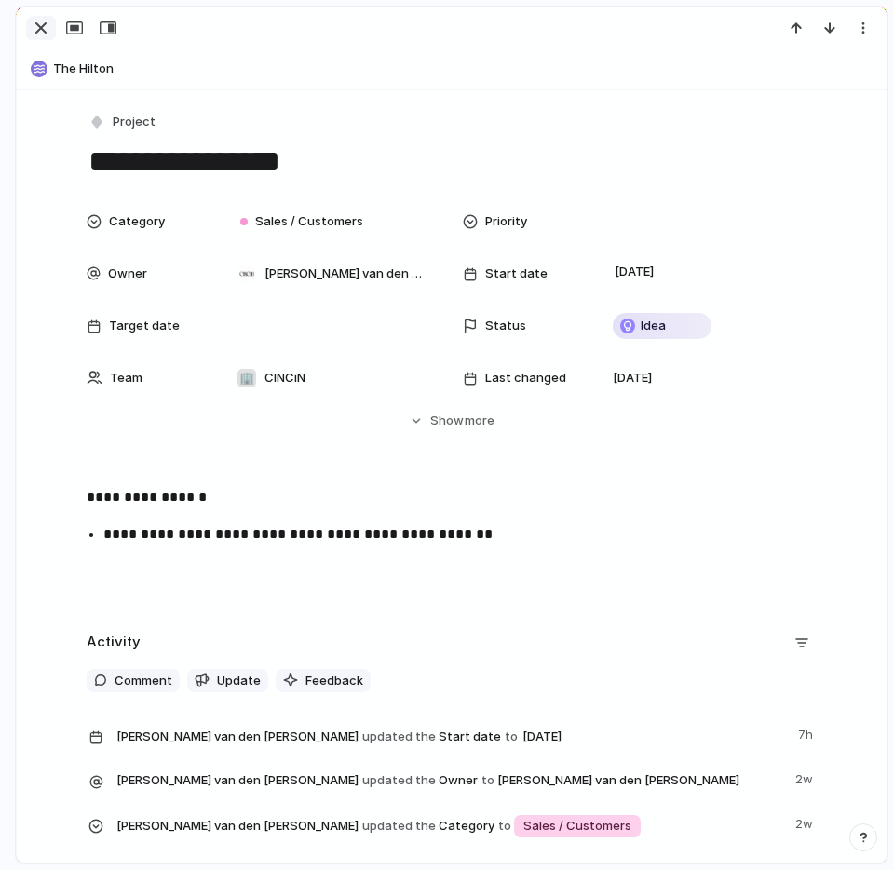  Describe the element at coordinates (506, 326) in the screenshot. I see `span: Status` at that location.